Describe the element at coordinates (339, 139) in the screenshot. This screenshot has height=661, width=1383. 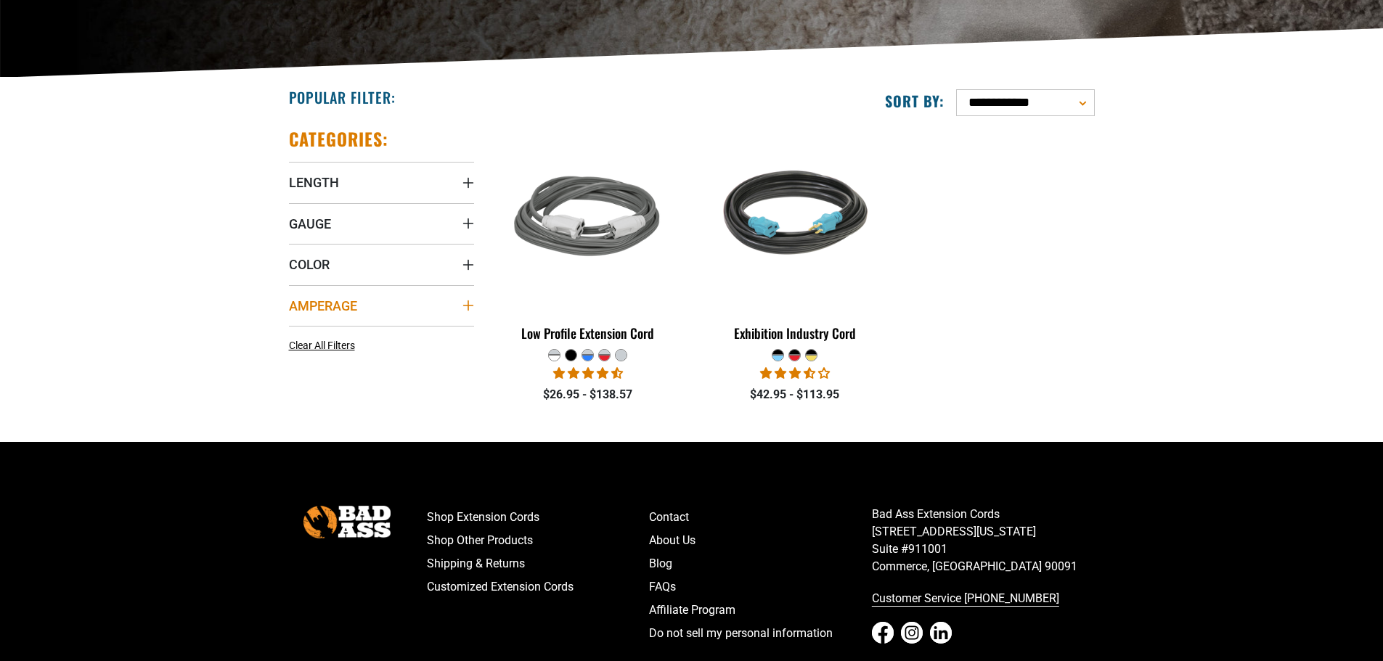
I see `h2: Categories:` at that location.